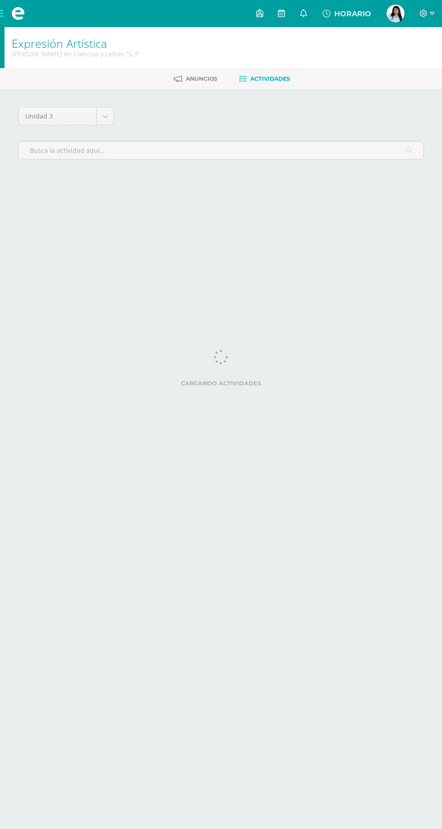 The height and width of the screenshot is (829, 442). Describe the element at coordinates (202, 78) in the screenshot. I see `span: Anuncios` at that location.